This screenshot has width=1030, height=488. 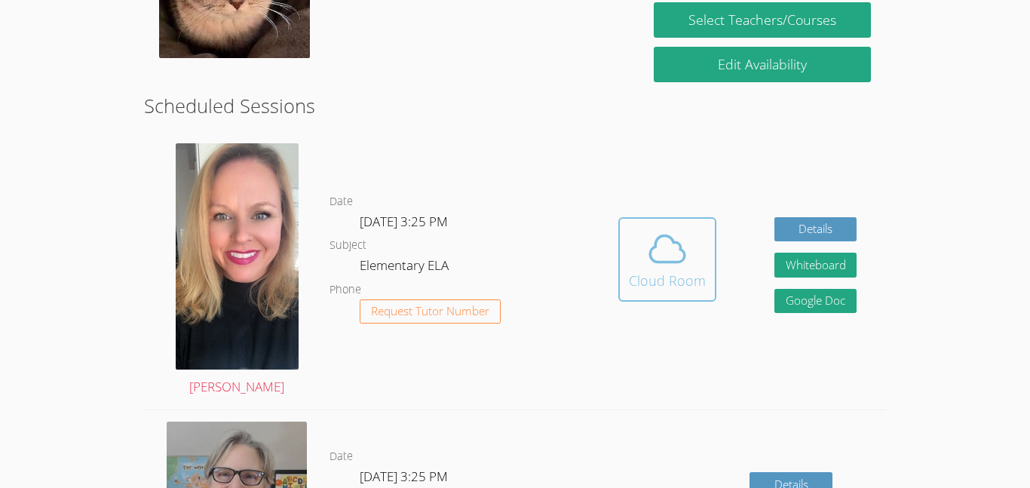 What do you see at coordinates (763, 64) in the screenshot?
I see `a: Edit Availability` at bounding box center [763, 64].